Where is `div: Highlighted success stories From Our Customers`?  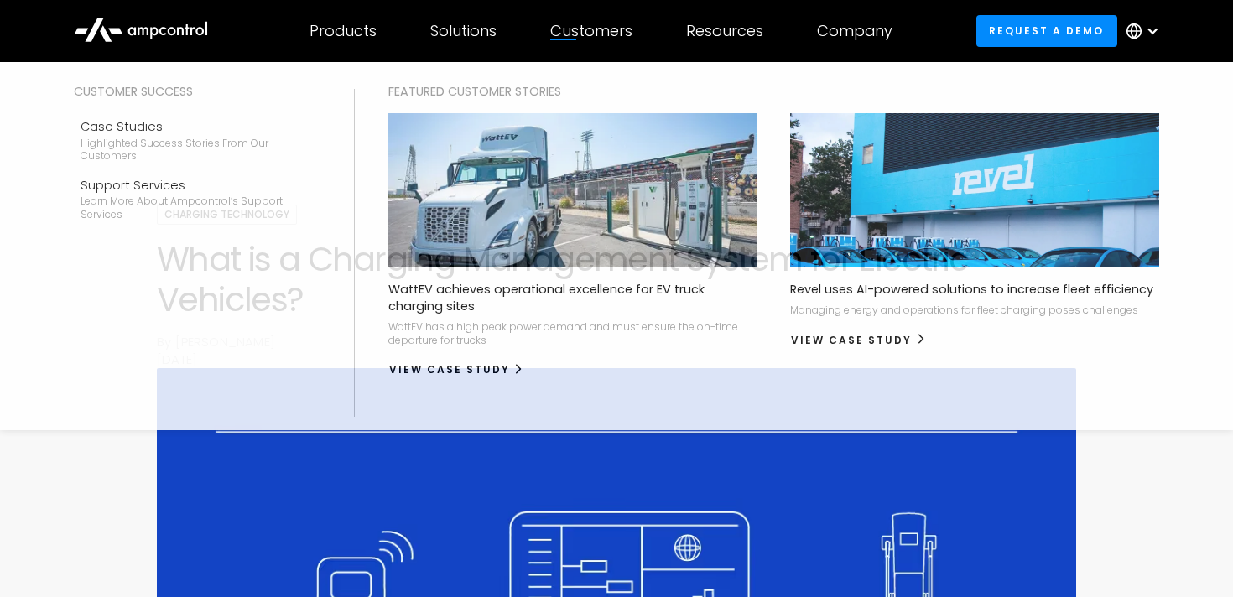 div: Highlighted success stories From Our Customers is located at coordinates (196, 149).